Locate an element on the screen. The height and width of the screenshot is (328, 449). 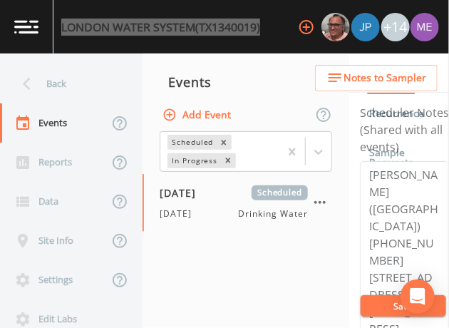
div: Mike Franklin is located at coordinates (336, 27).